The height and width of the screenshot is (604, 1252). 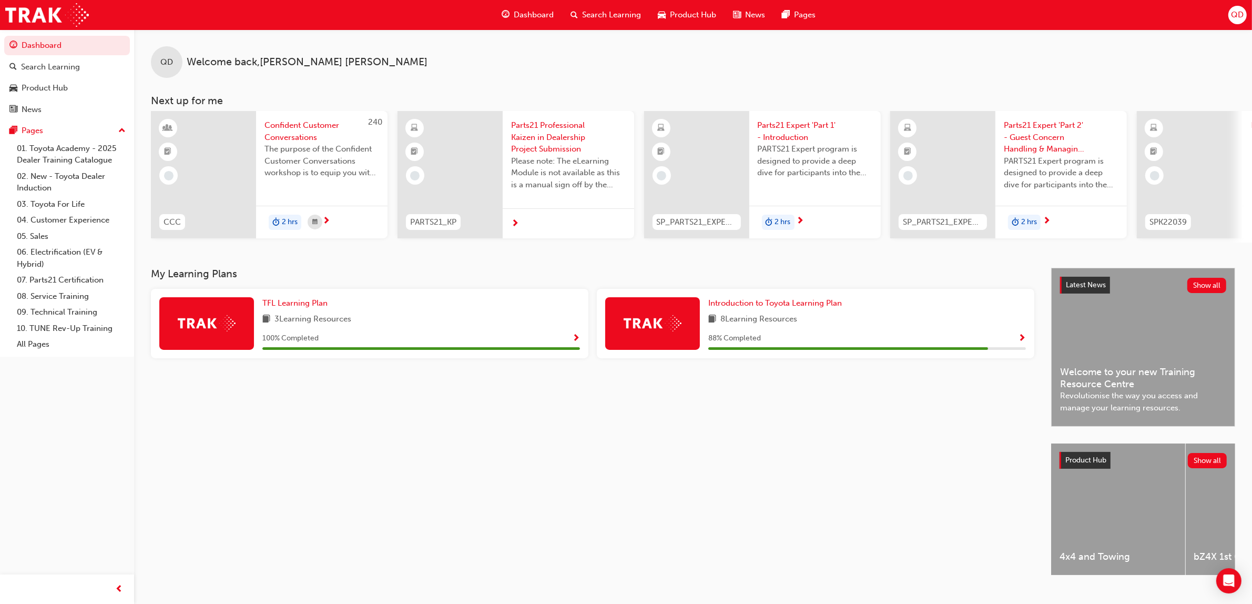 What do you see at coordinates (71, 204) in the screenshot?
I see `a: 03. Toyota For Life` at bounding box center [71, 204].